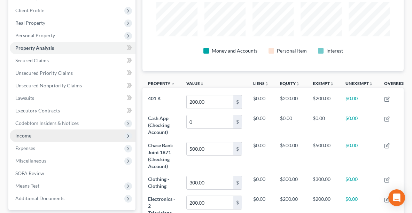  I want to click on a: Property Analysis, so click(72, 48).